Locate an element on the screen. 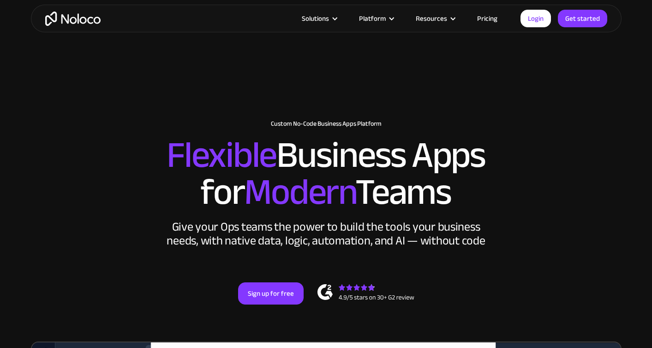 The image size is (652, 348). span: Flexible is located at coordinates (222, 155).